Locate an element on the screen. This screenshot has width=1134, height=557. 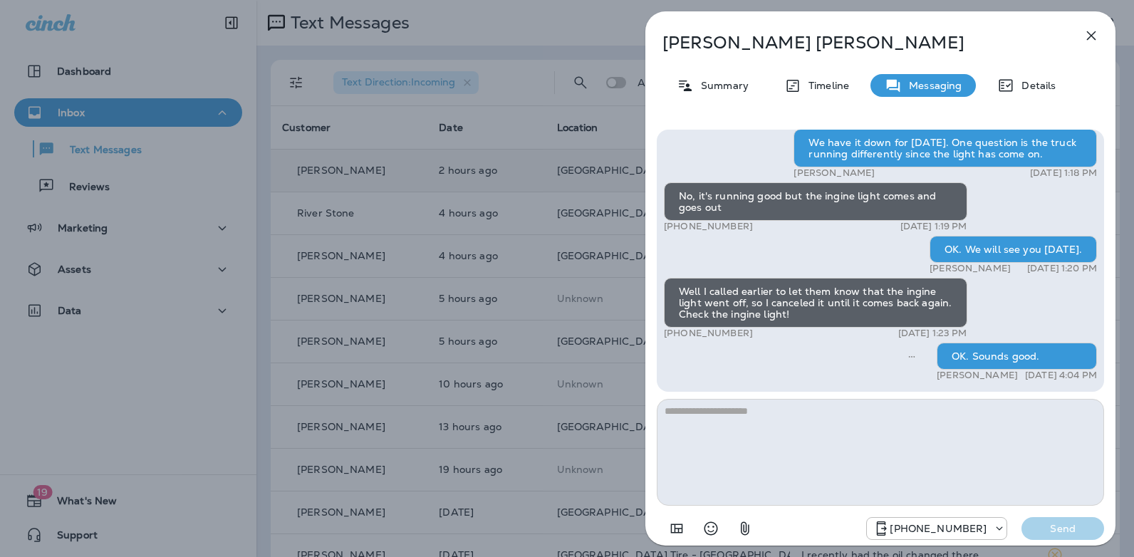
div: OK. Sounds good. is located at coordinates (1017, 356).